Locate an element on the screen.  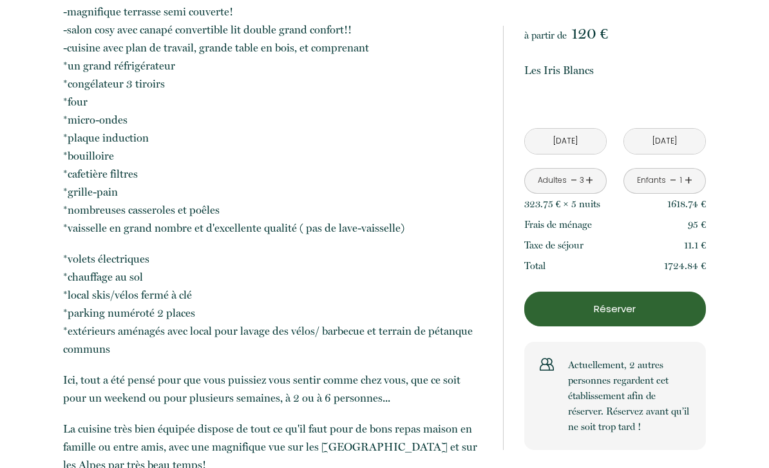
div: Enfants is located at coordinates (651, 180).